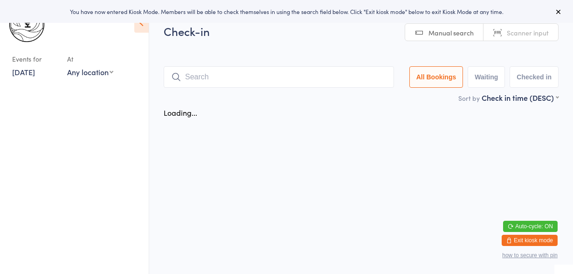  What do you see at coordinates (35, 59) in the screenshot?
I see `div: Events for` at bounding box center [35, 59].